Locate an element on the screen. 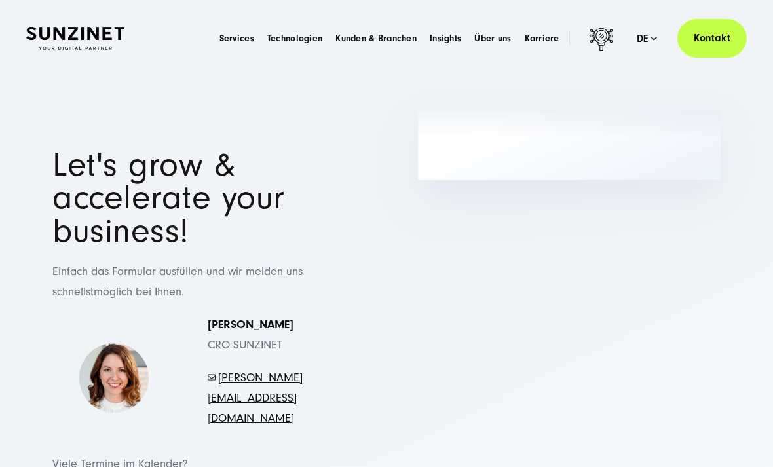  span: Karriere is located at coordinates (542, 39).